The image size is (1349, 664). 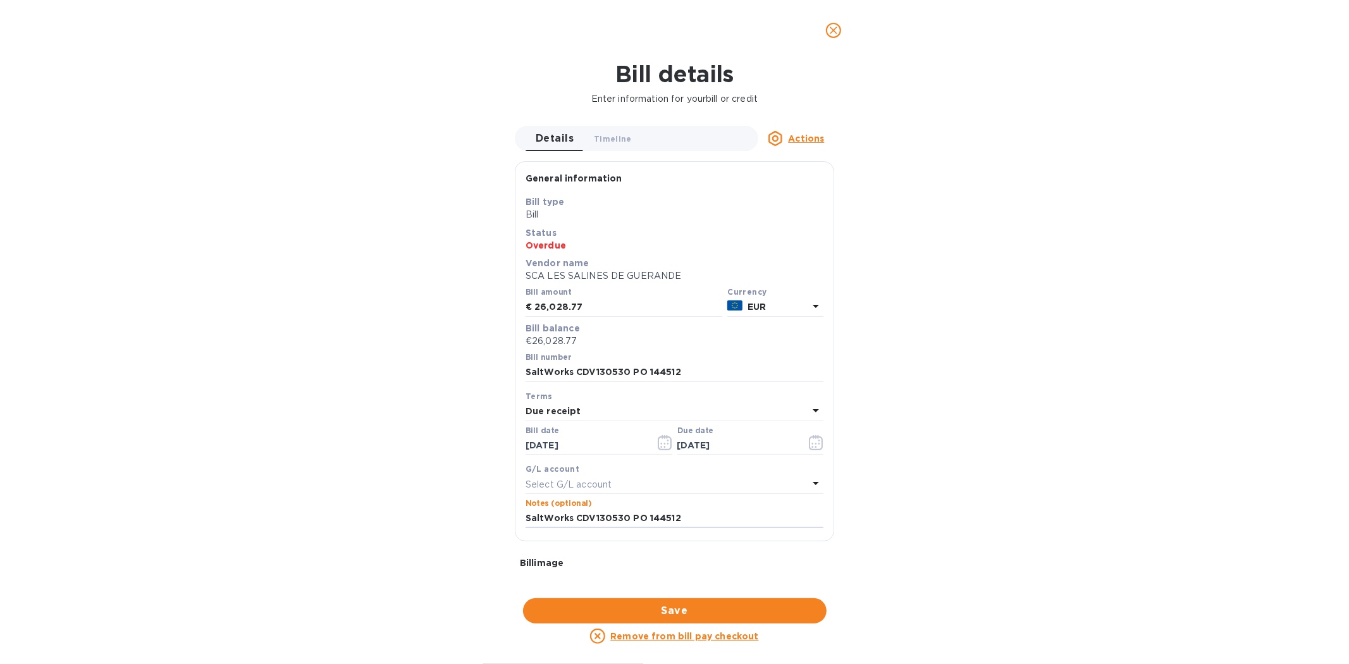 What do you see at coordinates (674, 74) in the screenshot?
I see `h1: Bill details` at bounding box center [674, 74].